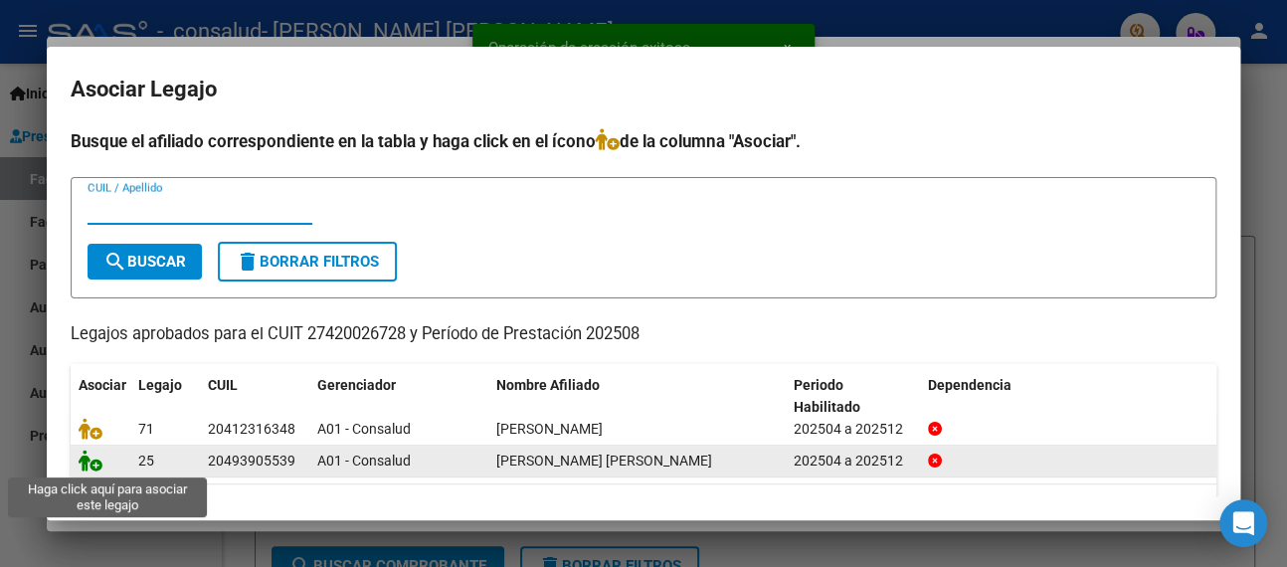 This screenshot has height=567, width=1287. What do you see at coordinates (1243, 523) in the screenshot?
I see `div: Open Intercom Messenger` at bounding box center [1243, 523].